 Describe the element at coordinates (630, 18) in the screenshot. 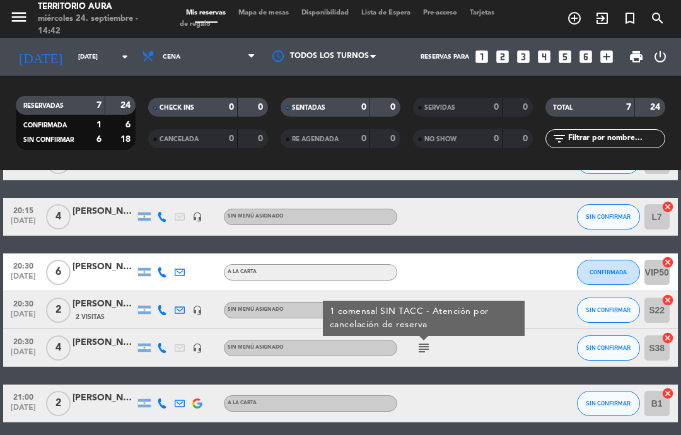

I see `span: Reserva especial` at that location.